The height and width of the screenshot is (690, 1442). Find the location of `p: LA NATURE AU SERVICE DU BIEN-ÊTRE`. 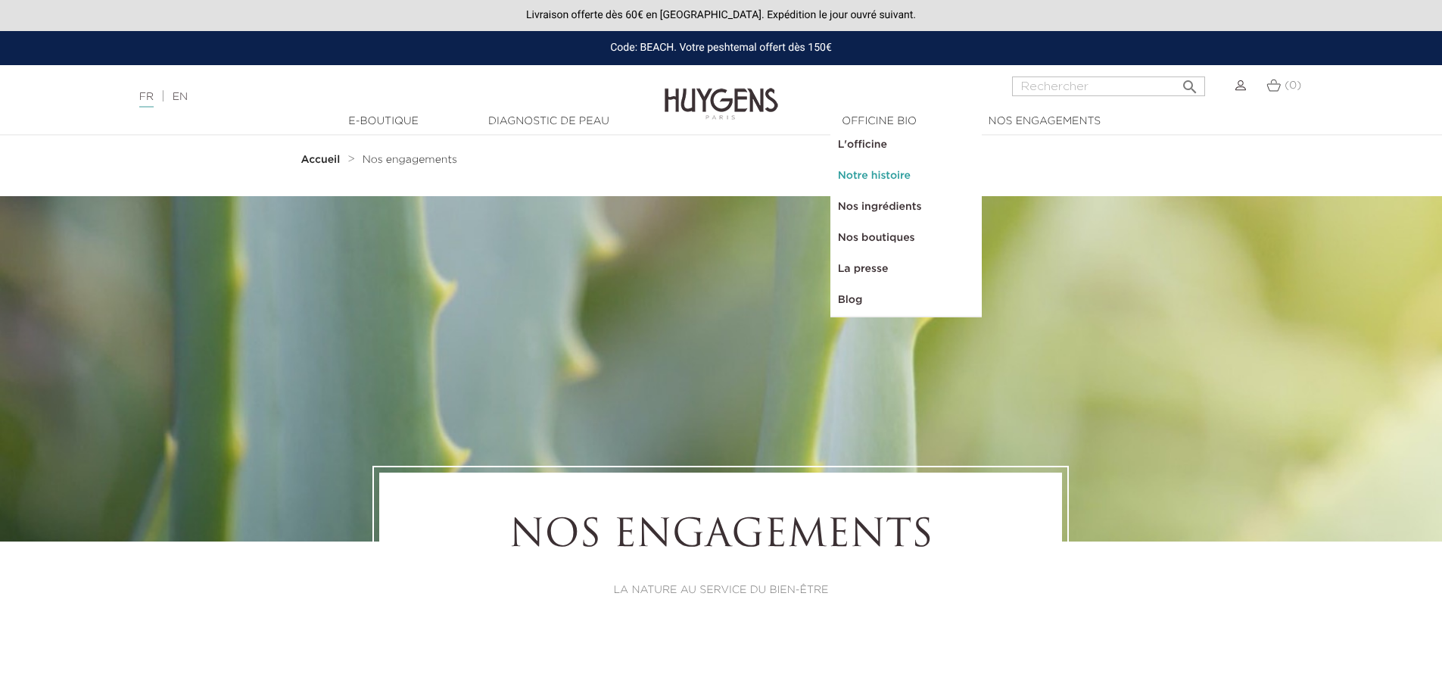

p: LA NATURE AU SERVICE DU BIEN-ÊTRE is located at coordinates (721, 590).